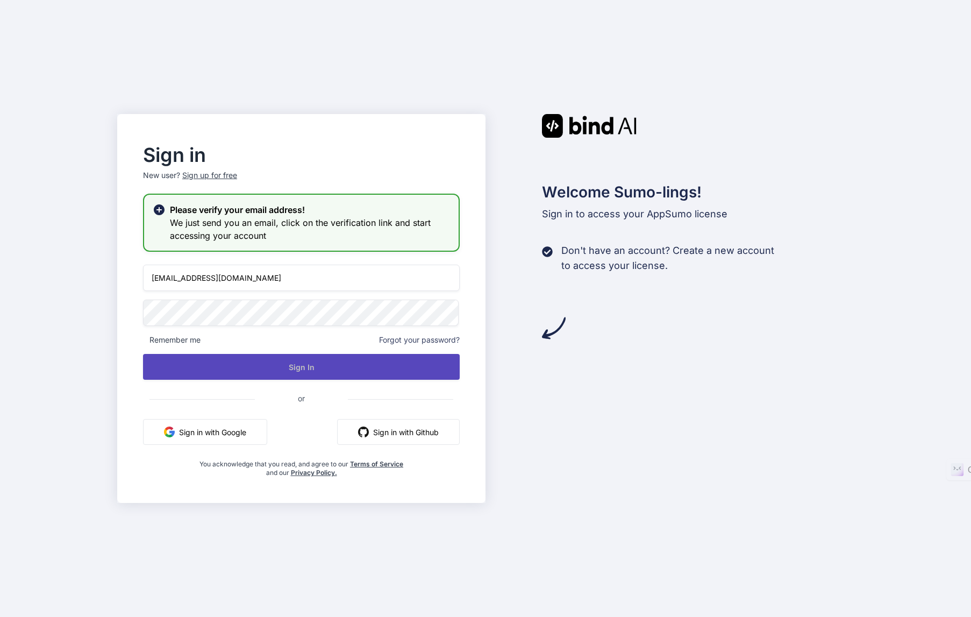 Image resolution: width=971 pixels, height=617 pixels. What do you see at coordinates (310, 210) in the screenshot?
I see `h2: Please verify your email address!` at bounding box center [310, 210].